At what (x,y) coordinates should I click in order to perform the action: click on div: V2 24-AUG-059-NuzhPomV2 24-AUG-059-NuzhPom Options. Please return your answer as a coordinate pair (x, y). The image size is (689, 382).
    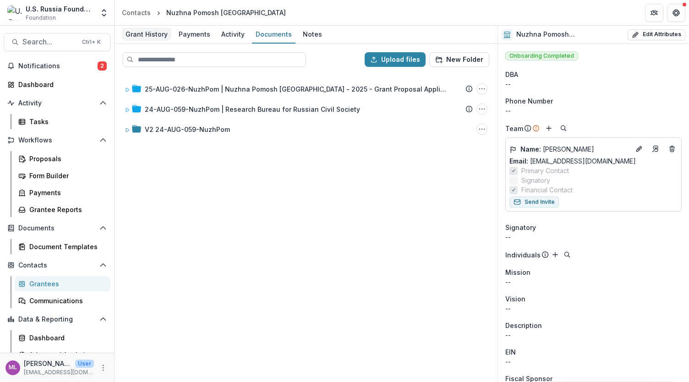
    Looking at the image, I should click on (306, 129).